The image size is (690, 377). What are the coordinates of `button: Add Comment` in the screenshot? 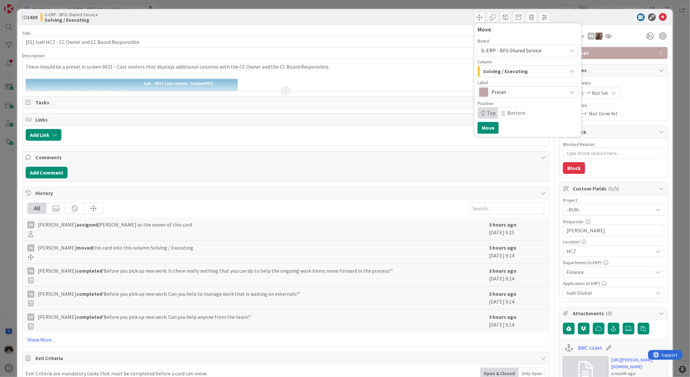 It's located at (46, 172).